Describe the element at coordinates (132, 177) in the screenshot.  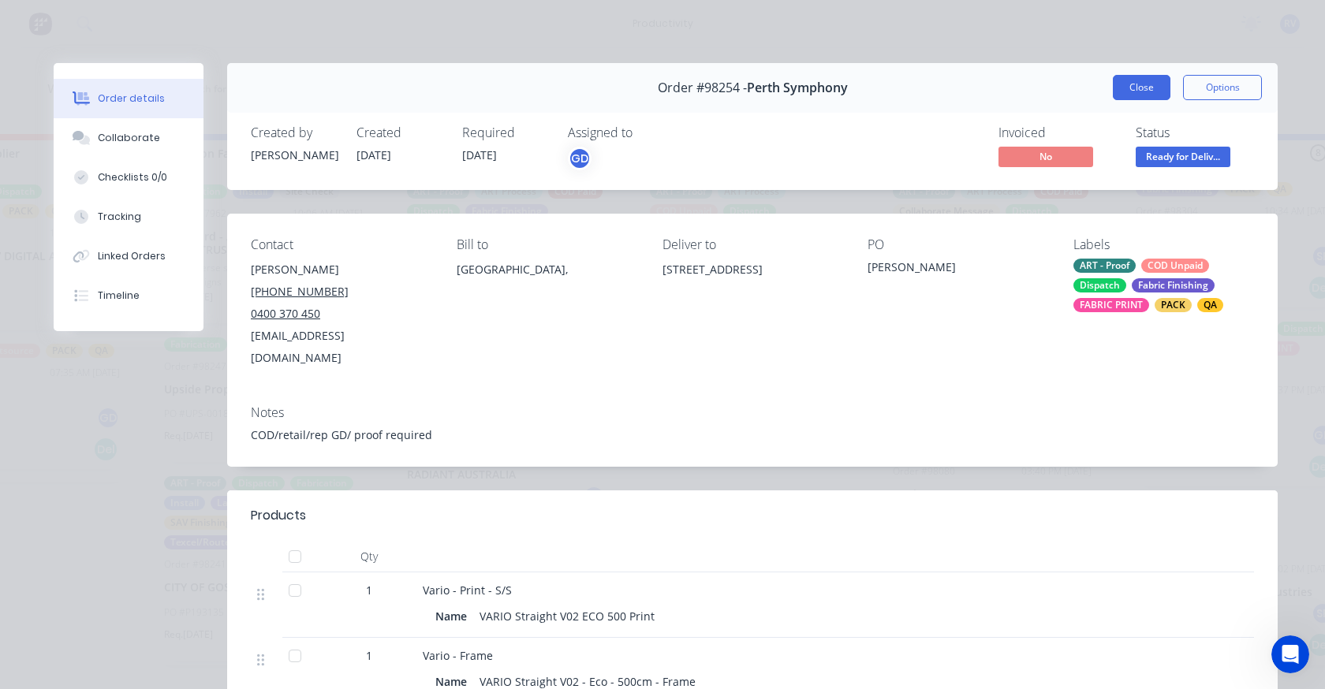
I see `div: Checklists 0/0` at that location.